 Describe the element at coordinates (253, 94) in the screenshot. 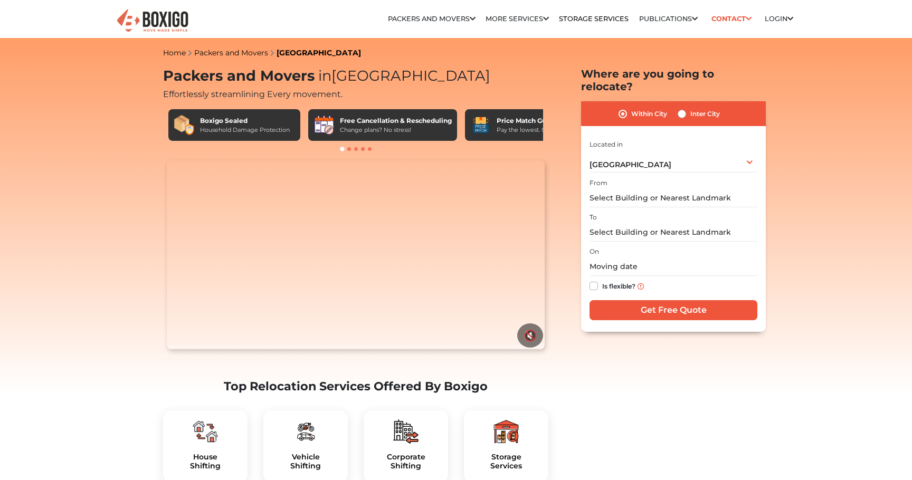

I see `span: Effortlessly streamlining Every movement.` at that location.